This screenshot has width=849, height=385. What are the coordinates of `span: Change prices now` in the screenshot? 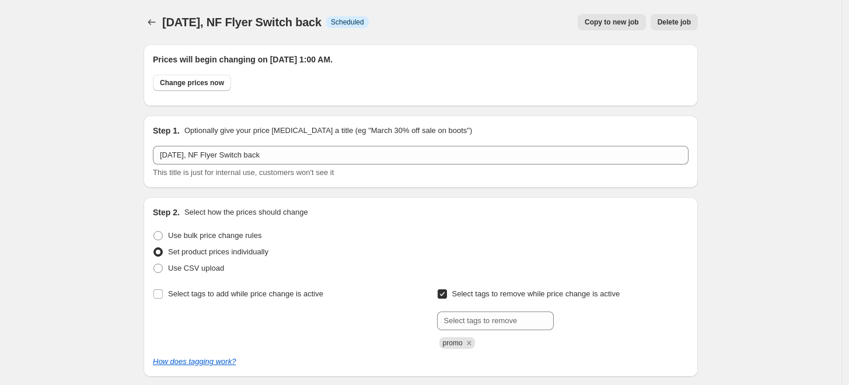 It's located at (192, 83).